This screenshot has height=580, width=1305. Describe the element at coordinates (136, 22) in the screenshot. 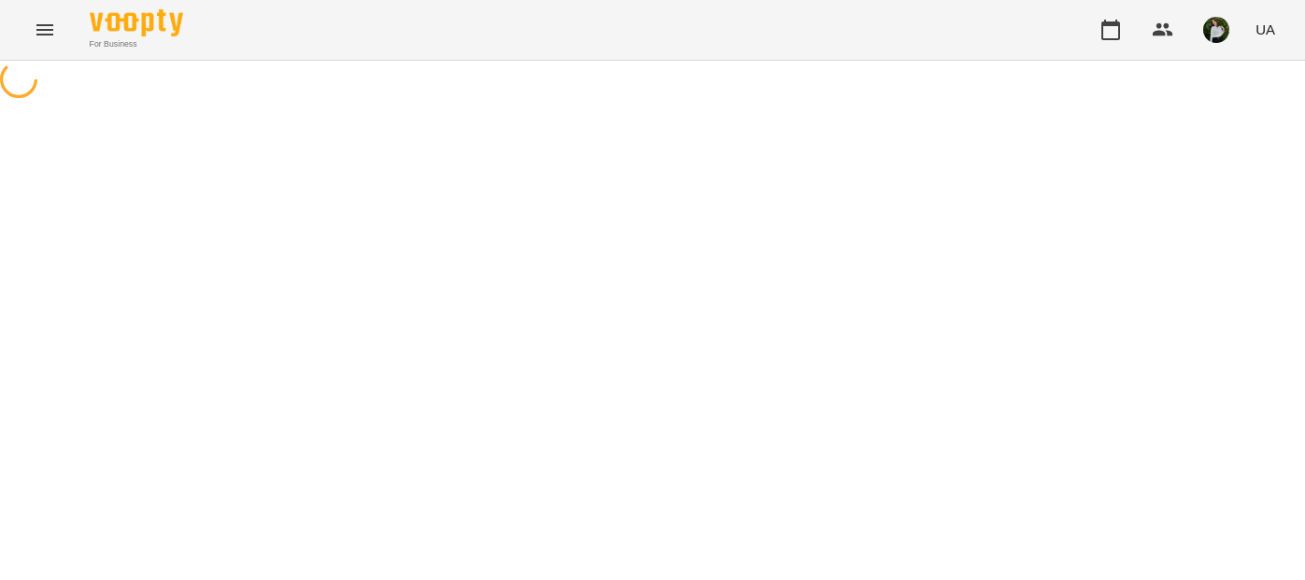

I see `img: Voopty Logo` at that location.